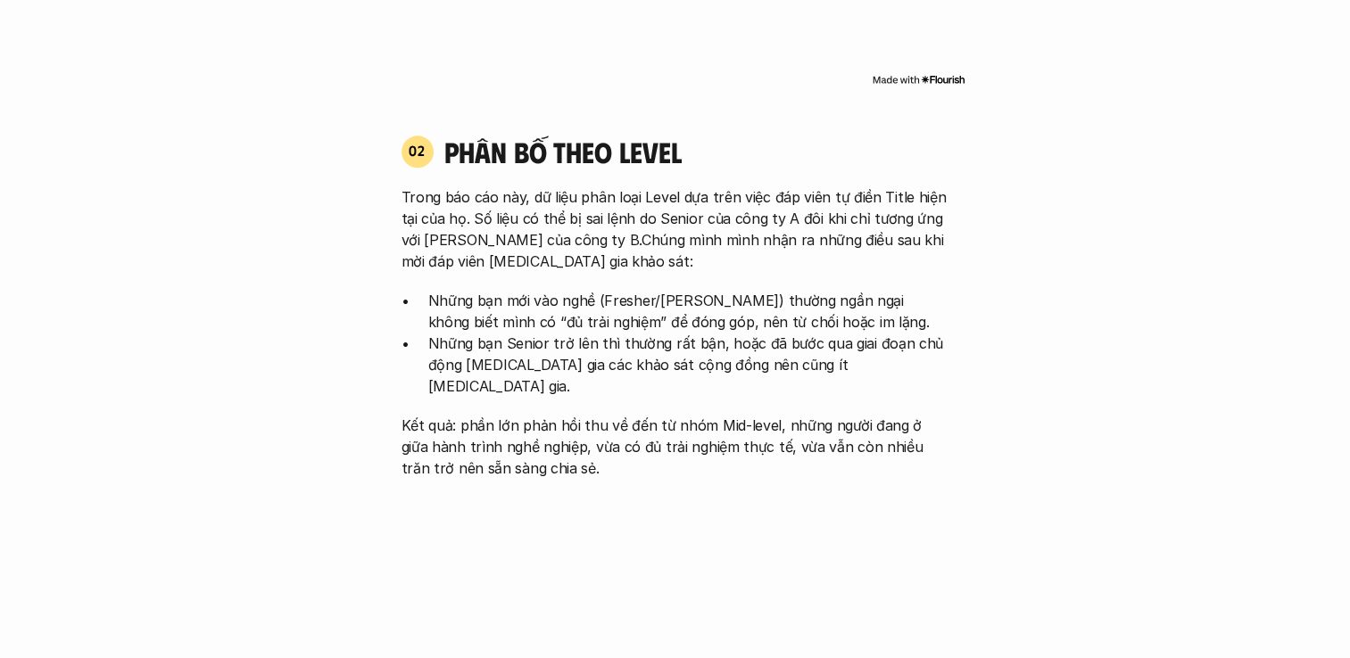 This screenshot has width=1350, height=658. I want to click on img: Made with Flourish, so click(918, 79).